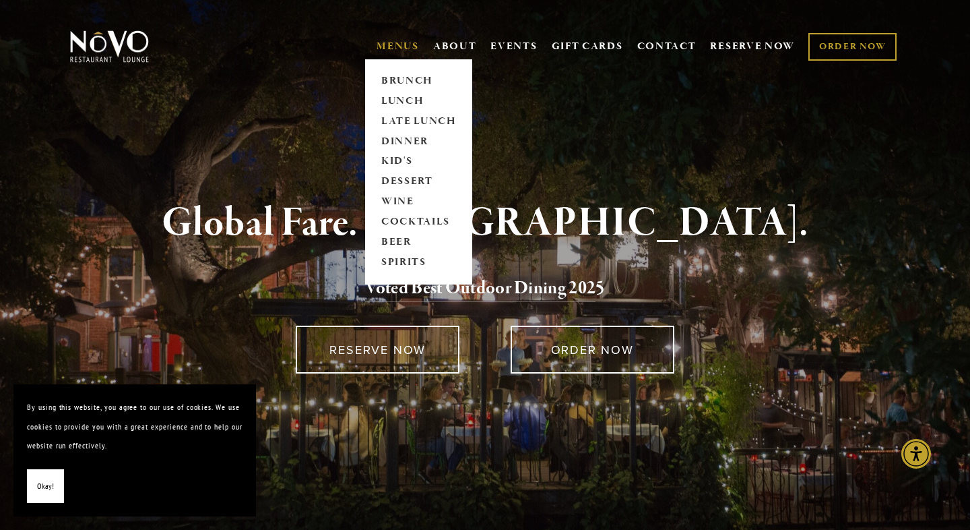 This screenshot has height=530, width=970. I want to click on section: Cookie banner, so click(135, 450).